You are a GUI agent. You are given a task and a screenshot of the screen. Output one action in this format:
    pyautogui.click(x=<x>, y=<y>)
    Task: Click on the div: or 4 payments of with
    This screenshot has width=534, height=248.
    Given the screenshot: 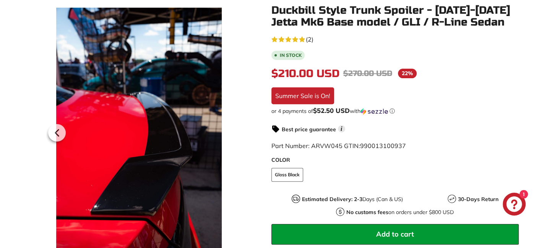 What is the action you would take?
    pyautogui.click(x=395, y=111)
    